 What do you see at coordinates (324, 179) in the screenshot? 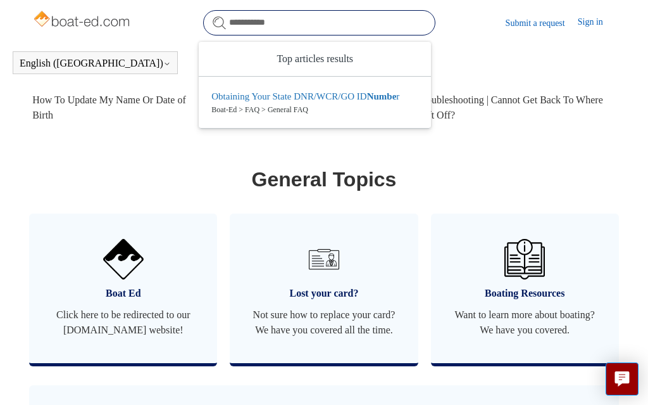
I see `h1: General Topics` at bounding box center [324, 179].